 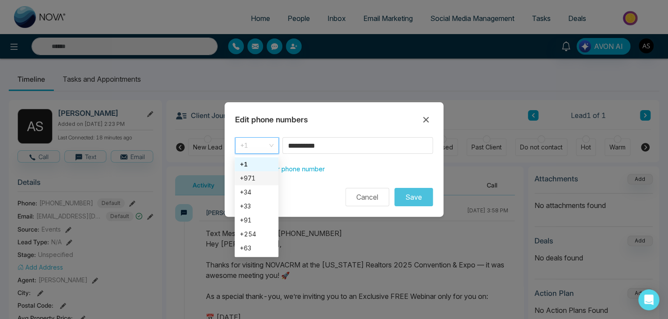 I want to click on div: +1, so click(x=256, y=164).